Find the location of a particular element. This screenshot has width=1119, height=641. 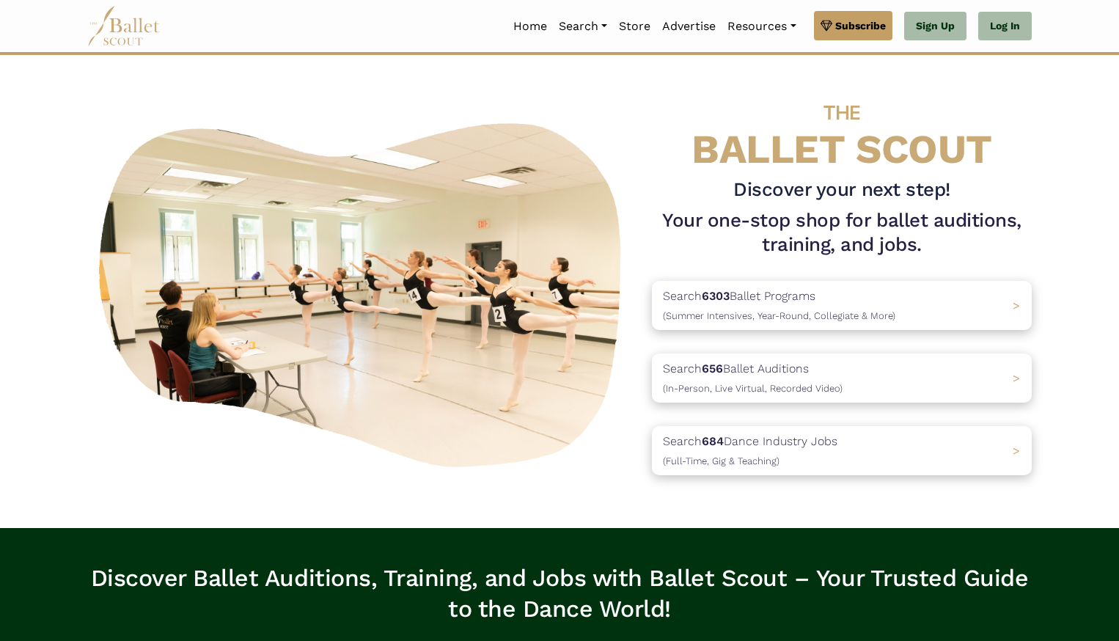

a: Search684Dance Industry Jobs(Full-Time, Gig & Teaching) > is located at coordinates (842, 450).